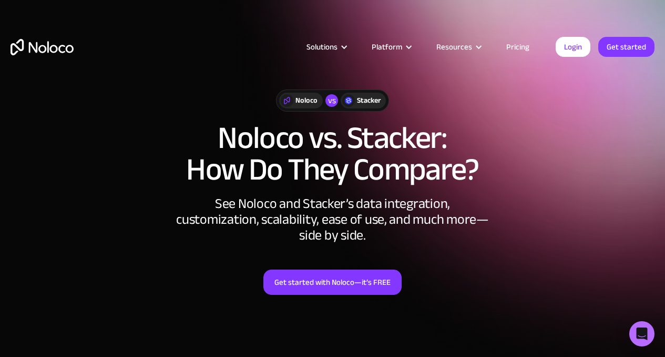 This screenshot has height=357, width=665. What do you see at coordinates (332, 154) in the screenshot?
I see `h1: Noloco vs. Stacker: How Do They Compare?` at bounding box center [332, 154].